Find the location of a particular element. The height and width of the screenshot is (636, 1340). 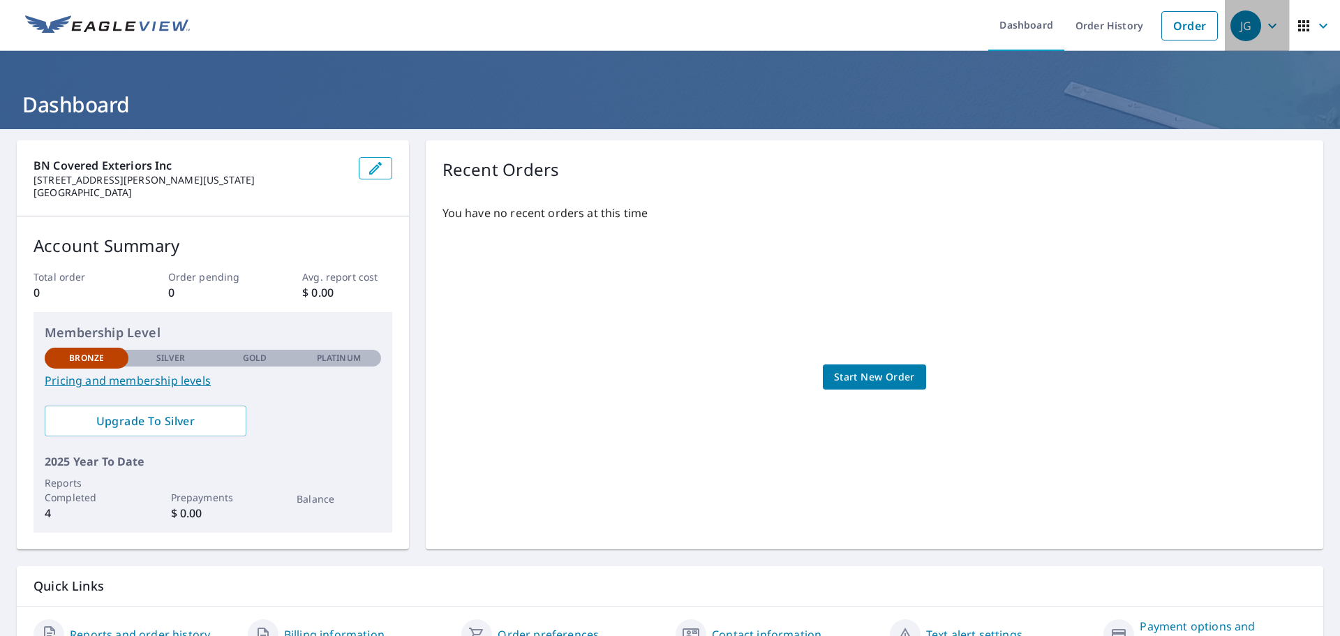

a: Pricing and membership levels is located at coordinates (213, 380).